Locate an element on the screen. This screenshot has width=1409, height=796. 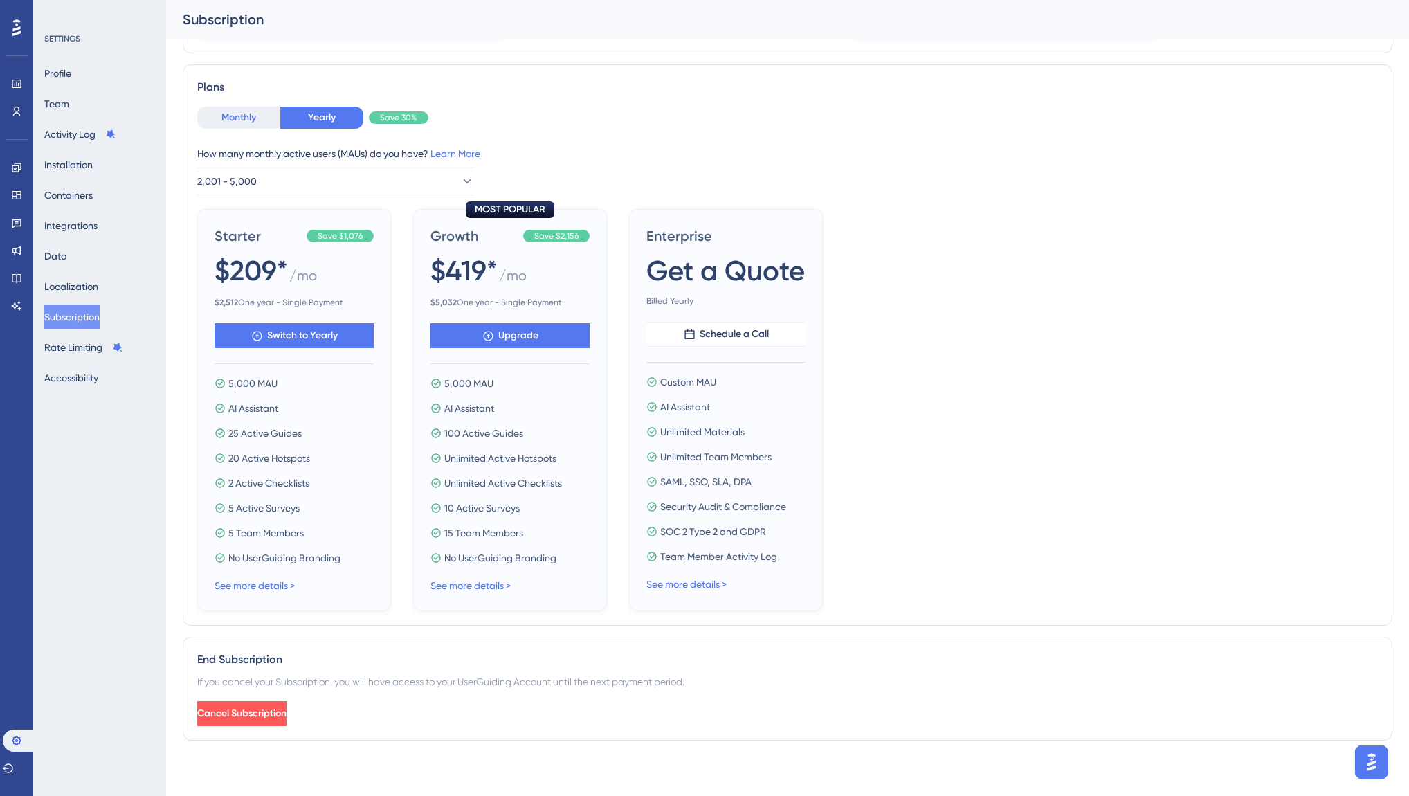
button: Upgrade is located at coordinates (510, 336).